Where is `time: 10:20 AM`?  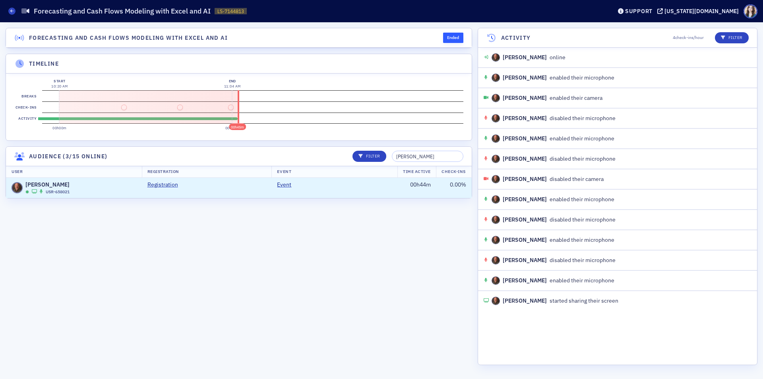
time: 10:20 AM is located at coordinates (60, 86).